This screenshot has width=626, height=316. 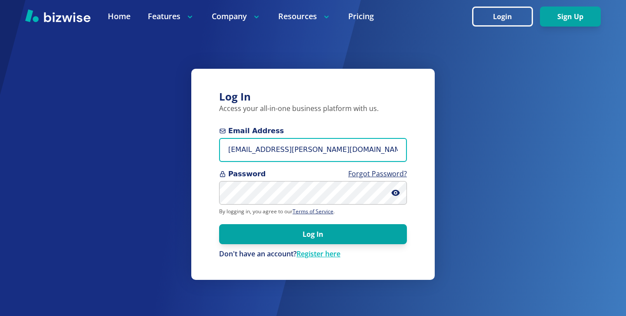 I want to click on a: Terms of Service, so click(x=313, y=211).